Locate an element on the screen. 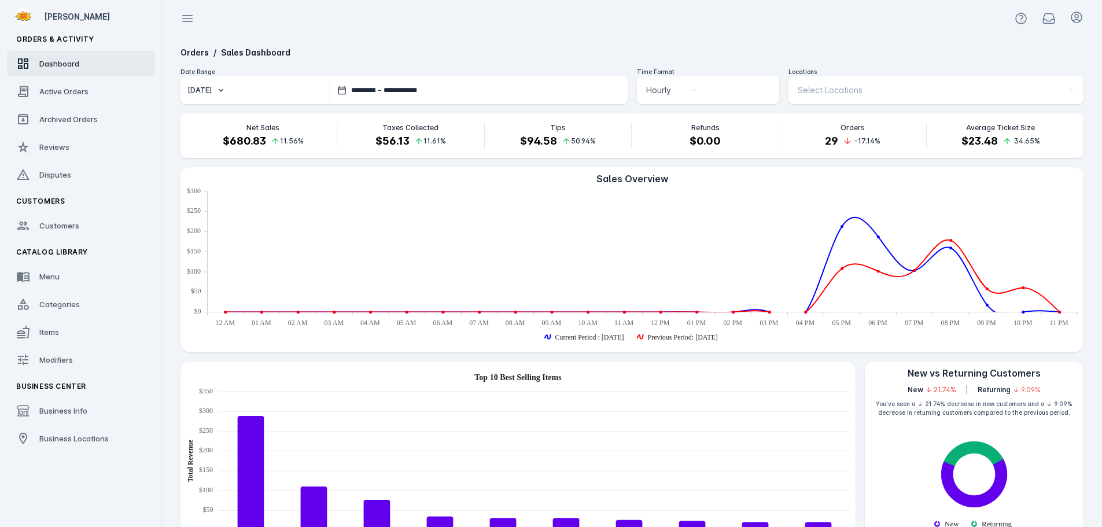  ellipse: Tue Sep 23 2025 23:00:00 GMT-0500 (Central Daylight Time): 0, Previous Period: Sep 16 is located at coordinates (1059, 312).